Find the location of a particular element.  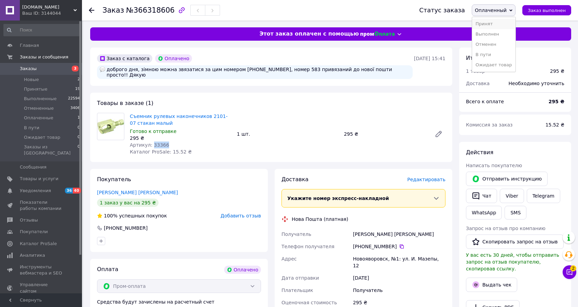

button: Выдать чек is located at coordinates (492, 285).